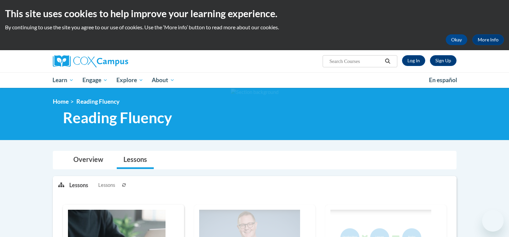  What do you see at coordinates (117, 61) in the screenshot?
I see `a: Cox Campus` at bounding box center [117, 61].